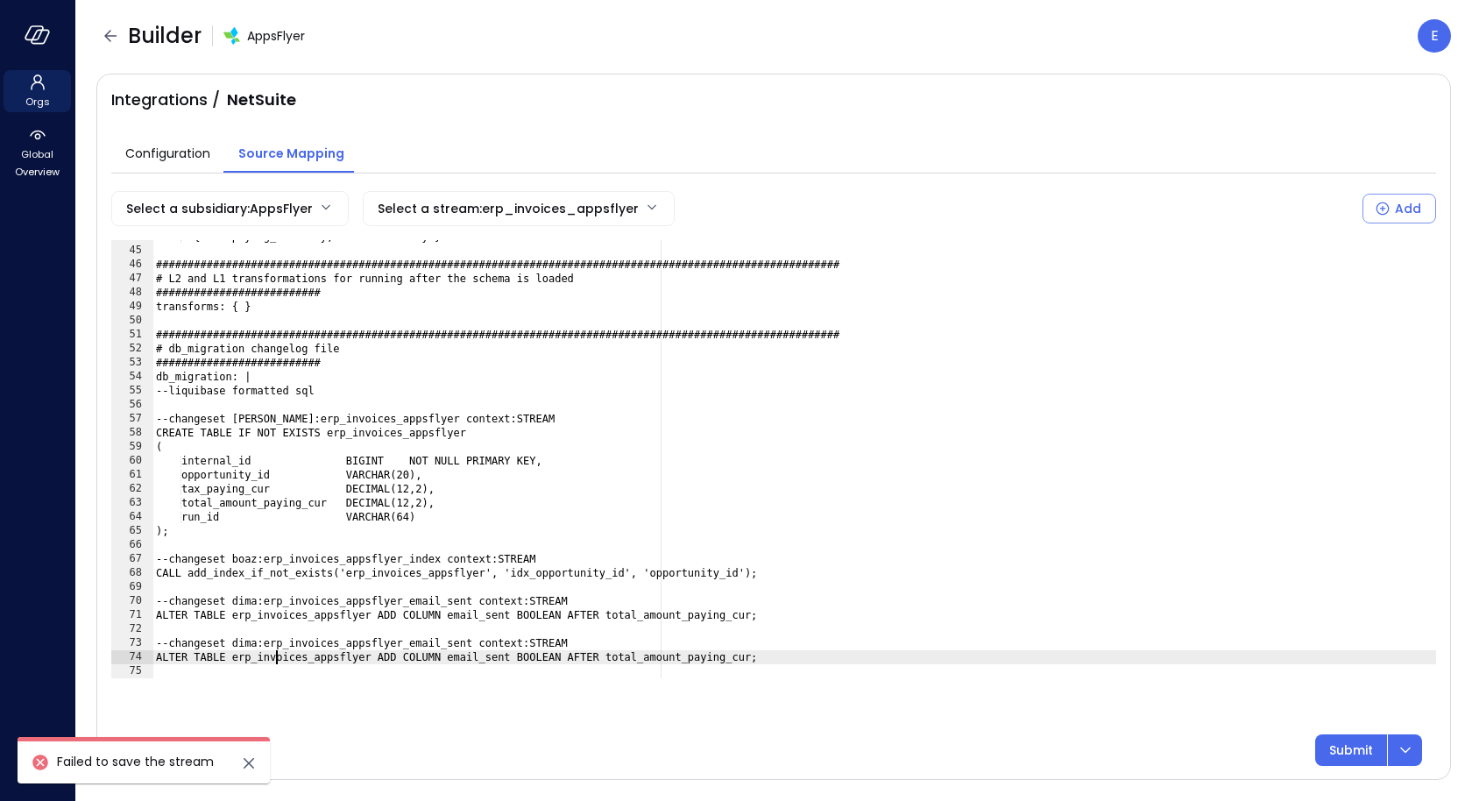 The image size is (1472, 801). What do you see at coordinates (38, 102) in the screenshot?
I see `span: Orgs` at bounding box center [38, 102].